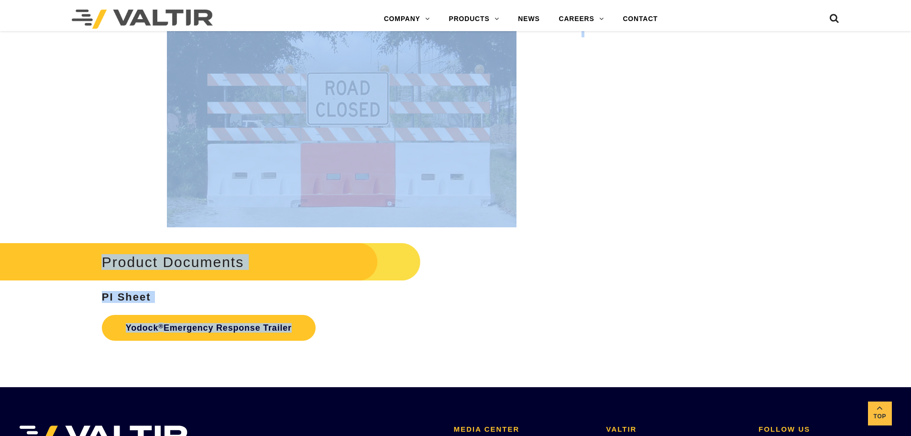  What do you see at coordinates (523, 429) in the screenshot?
I see `h2: MEDIA CENTER` at bounding box center [523, 429].